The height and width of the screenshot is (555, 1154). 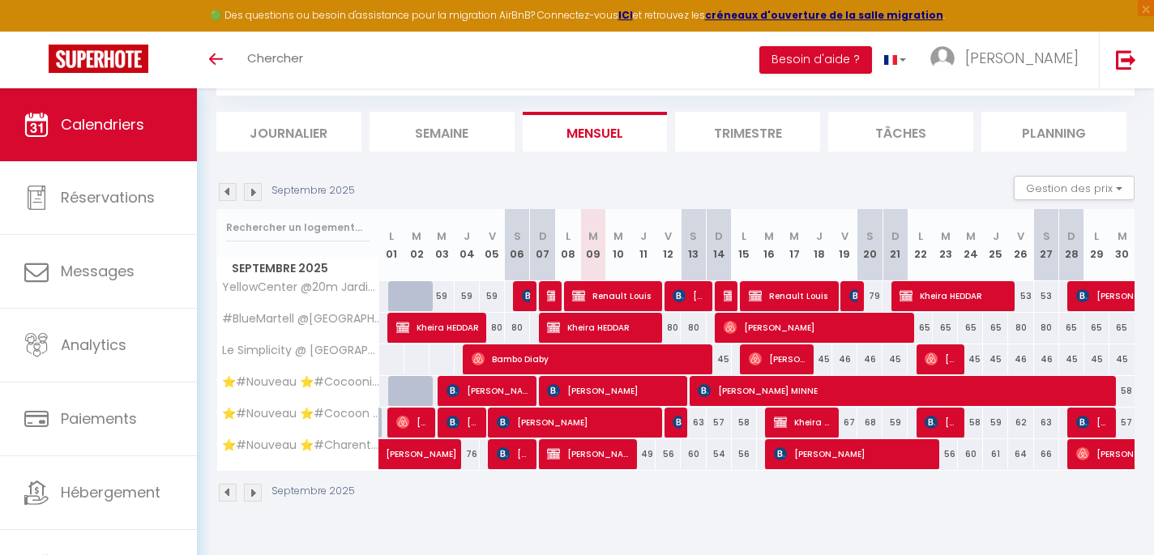 What do you see at coordinates (595, 131) in the screenshot?
I see `li: Mensuel` at bounding box center [595, 131].